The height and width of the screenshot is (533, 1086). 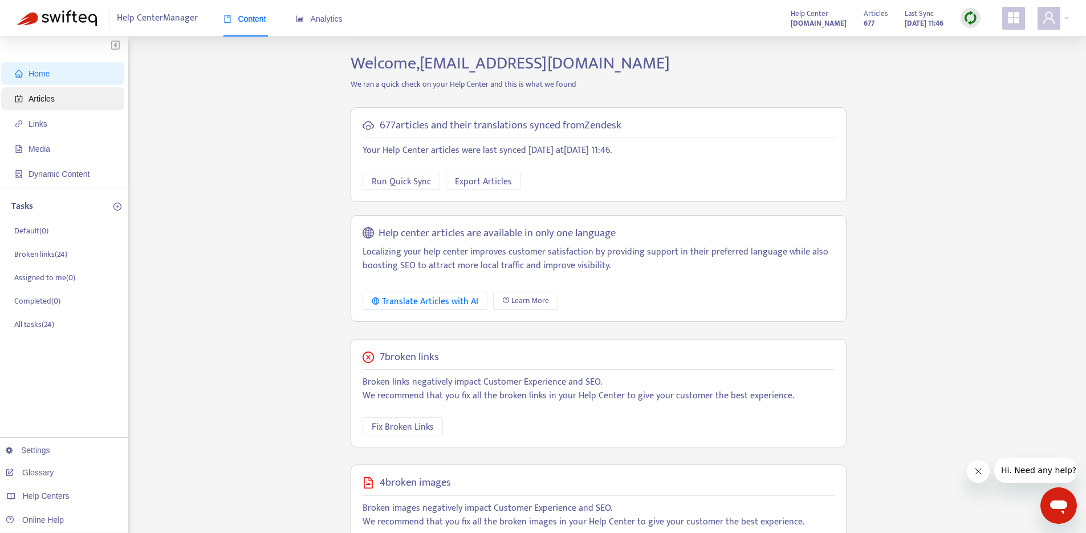 What do you see at coordinates (599, 84) in the screenshot?
I see `p: We ran a quick check on your Help Center and this is what we found` at bounding box center [599, 84].